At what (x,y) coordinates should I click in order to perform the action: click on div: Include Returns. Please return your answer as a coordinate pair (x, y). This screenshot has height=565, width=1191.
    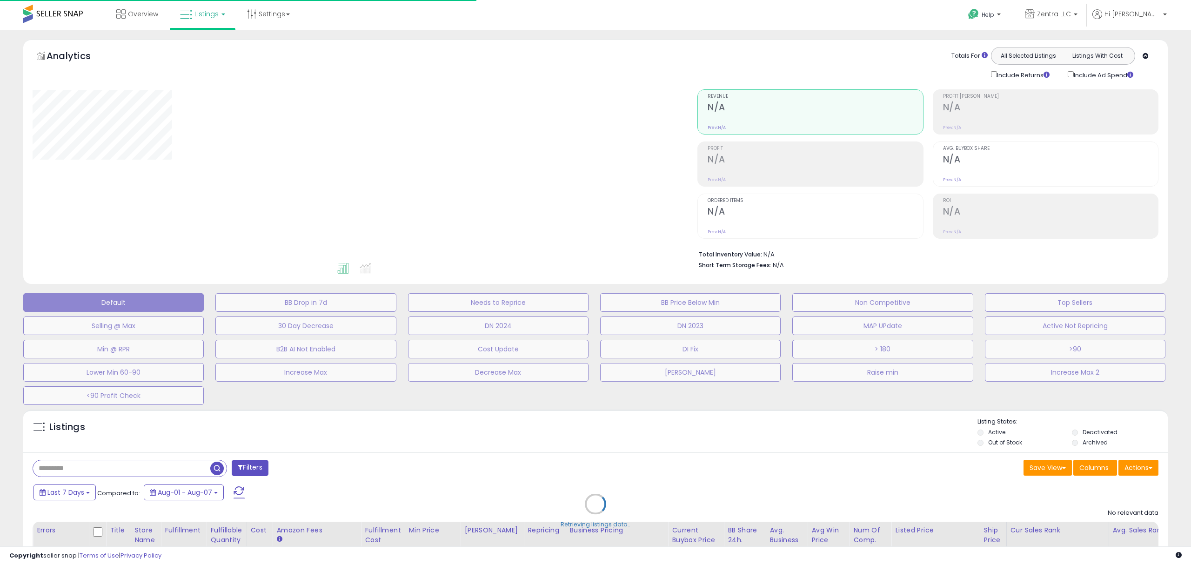
    Looking at the image, I should click on (1022, 74).